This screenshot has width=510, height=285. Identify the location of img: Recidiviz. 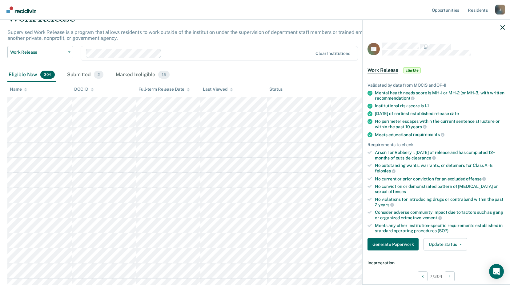
(21, 10).